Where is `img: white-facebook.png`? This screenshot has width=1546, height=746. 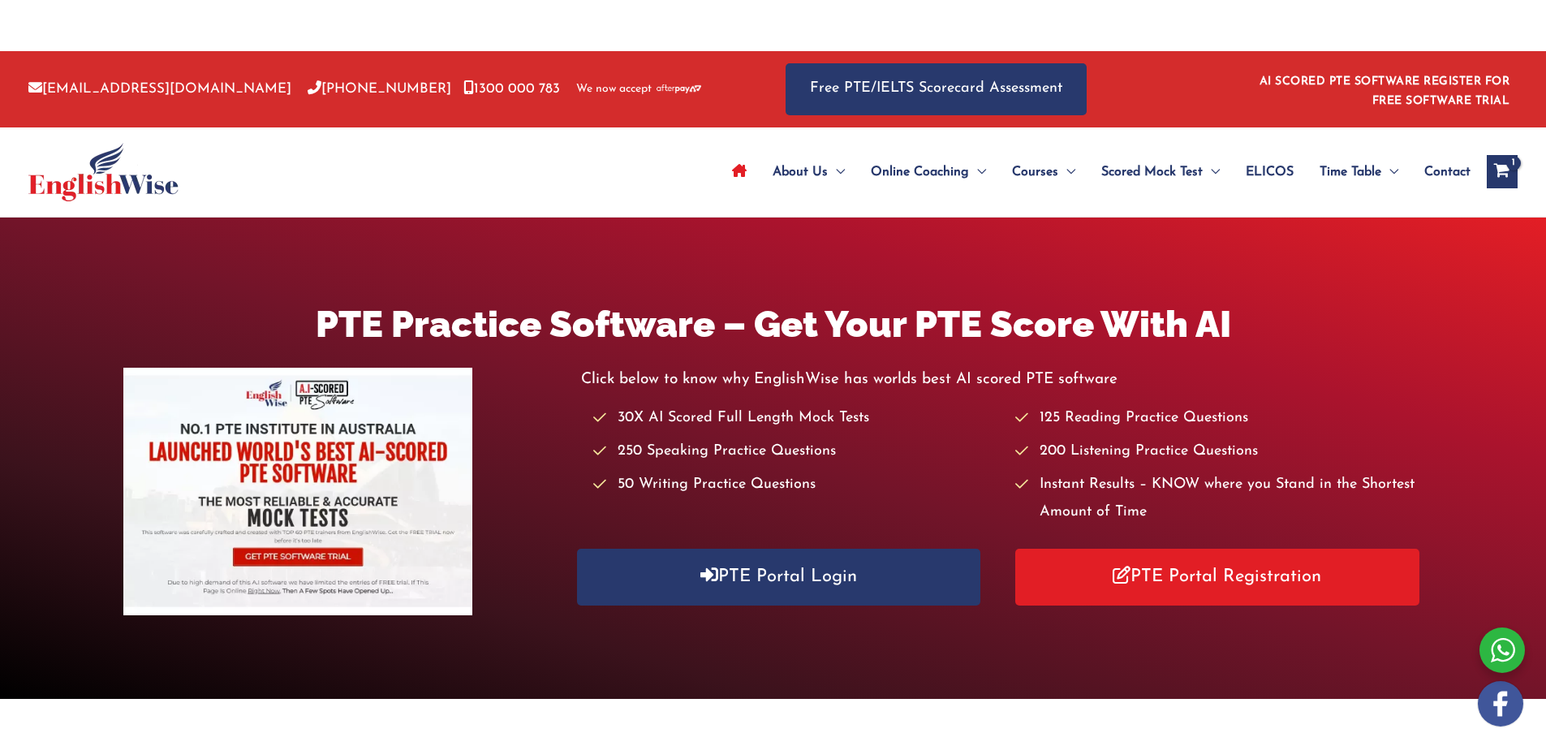 img: white-facebook.png is located at coordinates (1501, 704).